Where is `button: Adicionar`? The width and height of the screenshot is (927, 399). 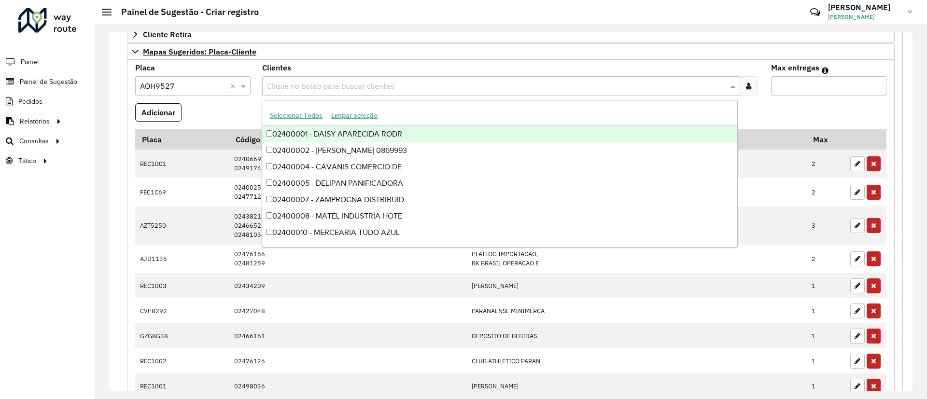
button: Adicionar is located at coordinates (158, 112).